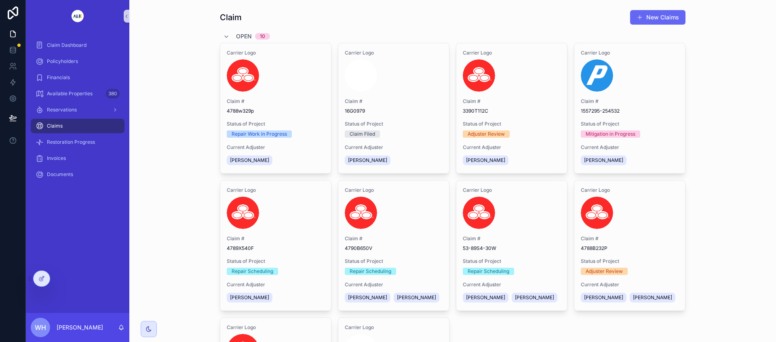 The height and width of the screenshot is (342, 776). I want to click on span: 1557295-254532, so click(630, 111).